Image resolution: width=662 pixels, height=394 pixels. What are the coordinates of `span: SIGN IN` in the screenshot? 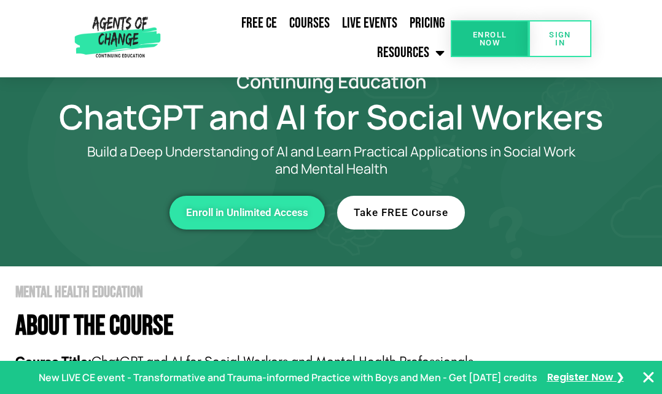 It's located at (560, 39).